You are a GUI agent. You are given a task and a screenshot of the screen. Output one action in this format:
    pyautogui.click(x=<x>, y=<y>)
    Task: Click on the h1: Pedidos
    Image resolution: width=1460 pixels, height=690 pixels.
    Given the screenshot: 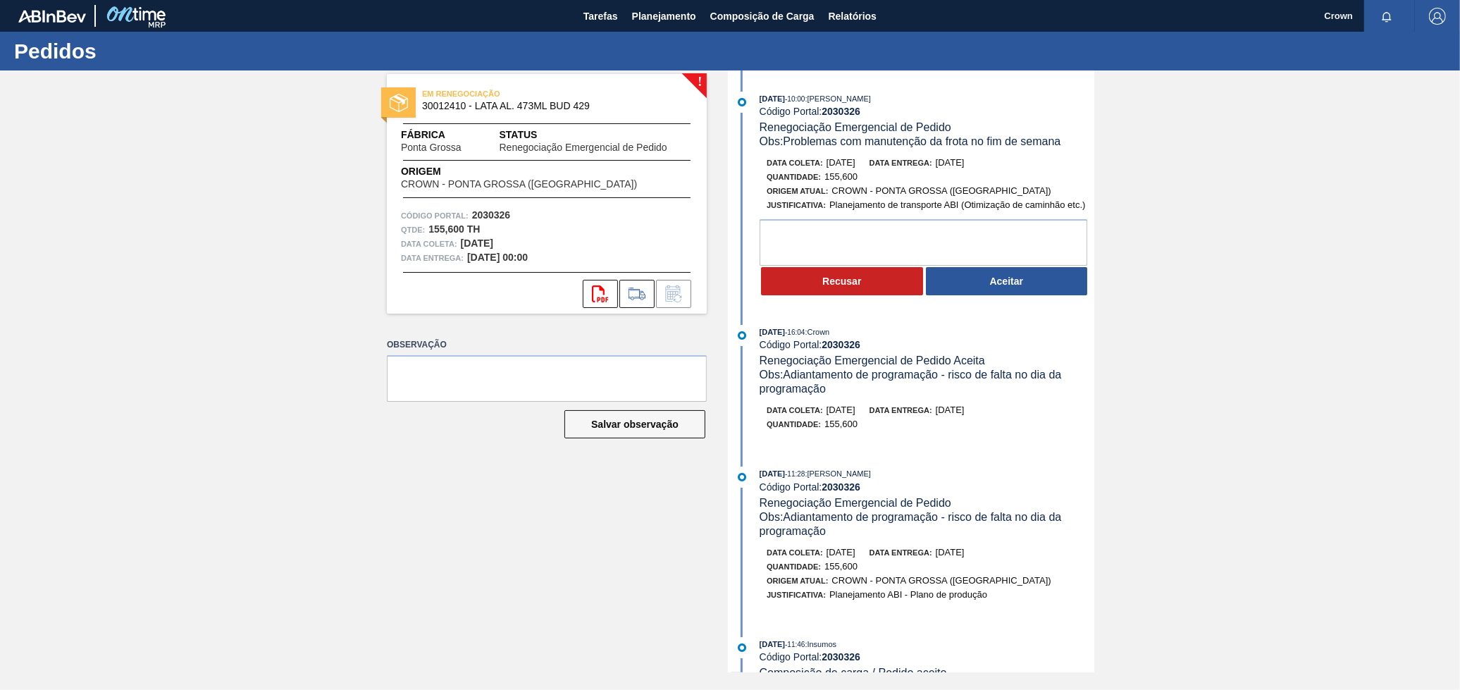 What is the action you would take?
    pyautogui.click(x=139, y=51)
    